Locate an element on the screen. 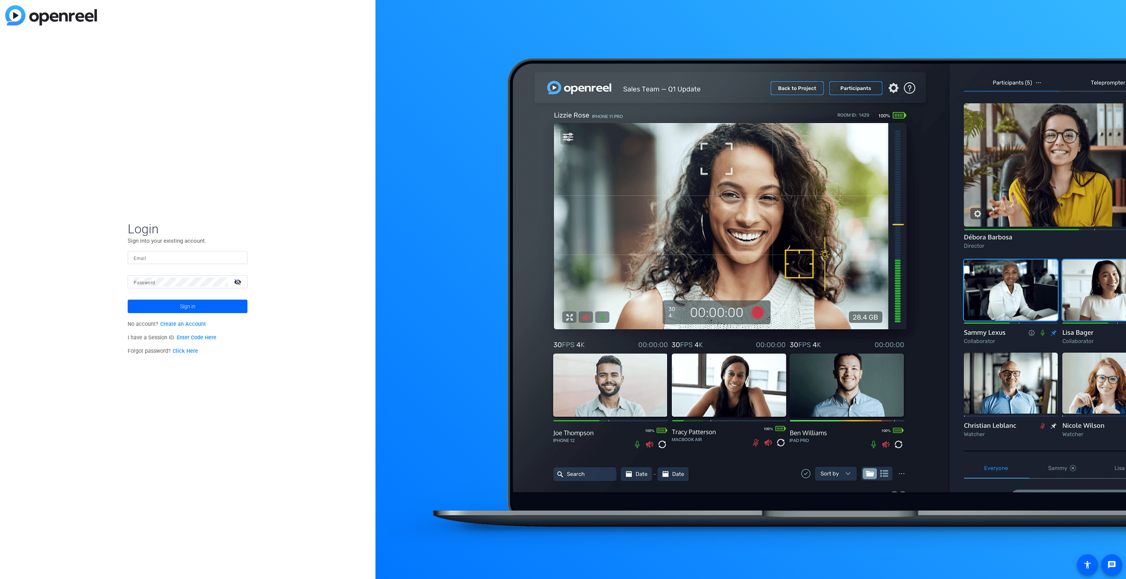  span: Login is located at coordinates (188, 229).